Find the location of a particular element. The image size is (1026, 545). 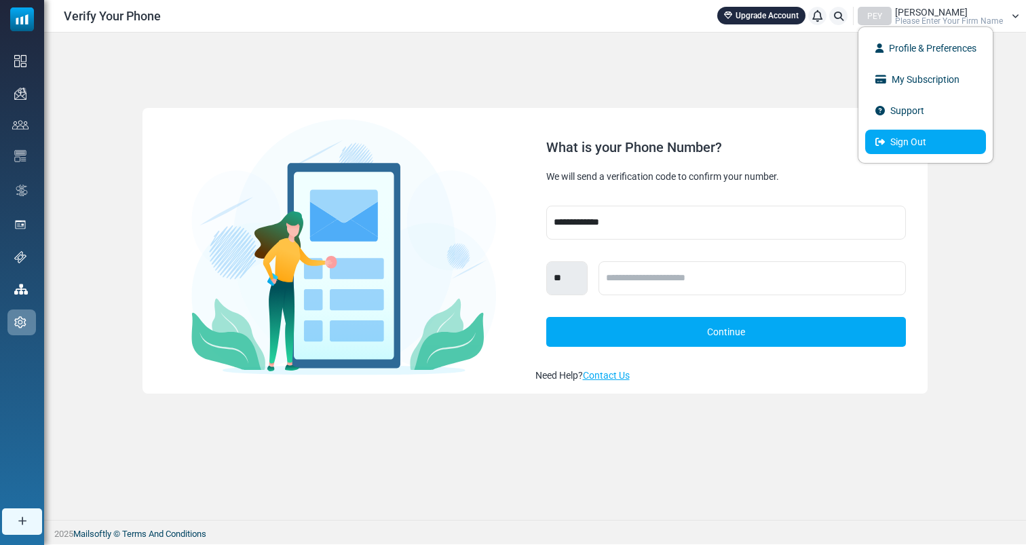

a: Profile & Preferences is located at coordinates (925, 48).